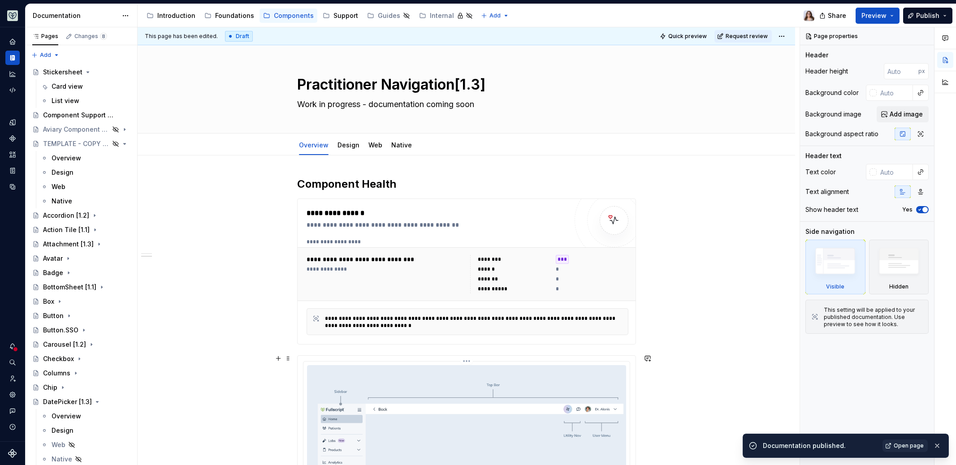 The height and width of the screenshot is (465, 956). Describe the element at coordinates (13, 58) in the screenshot. I see `a: Documentation` at that location.